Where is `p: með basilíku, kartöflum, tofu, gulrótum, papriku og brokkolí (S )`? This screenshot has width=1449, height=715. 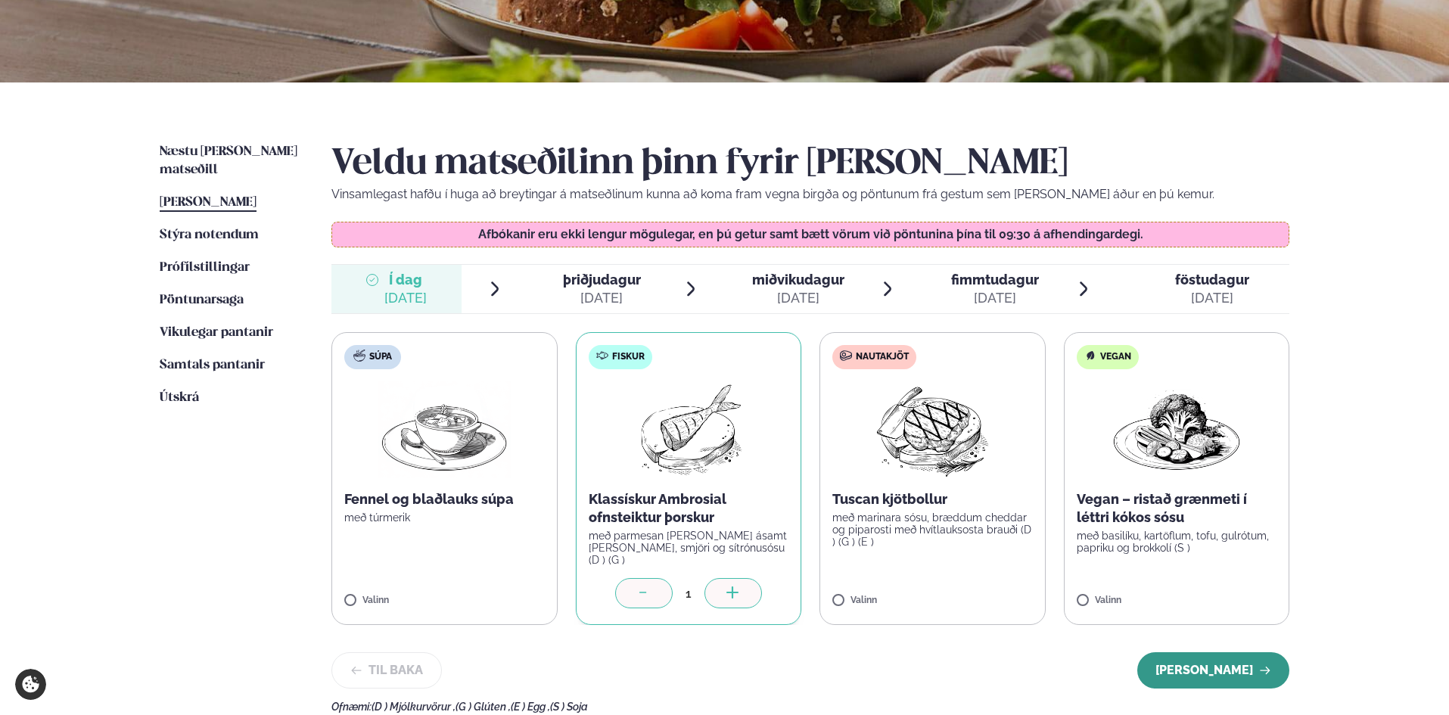
p: með basilíku, kartöflum, tofu, gulrótum, papriku og brokkolí (S ) is located at coordinates (1177, 542).